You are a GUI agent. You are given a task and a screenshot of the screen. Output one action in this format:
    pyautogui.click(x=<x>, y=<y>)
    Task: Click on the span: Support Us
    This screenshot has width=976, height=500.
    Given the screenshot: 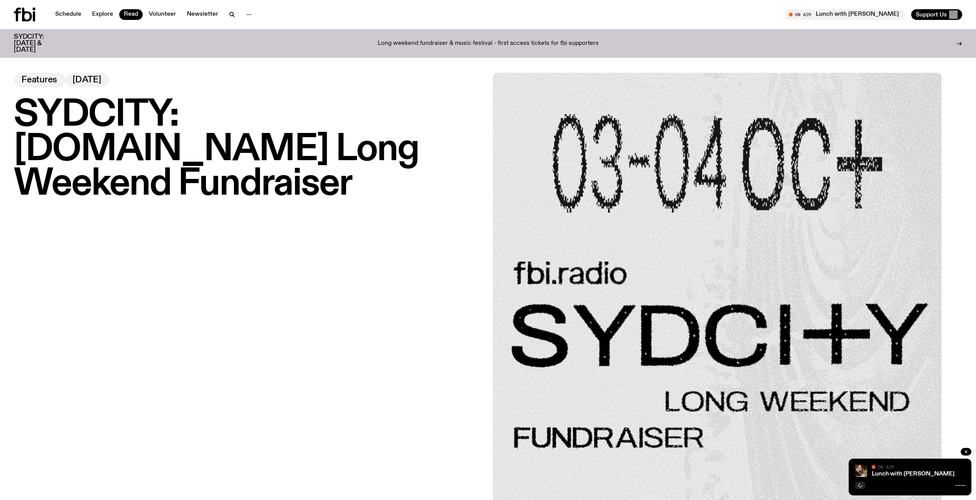 What is the action you would take?
    pyautogui.click(x=931, y=15)
    